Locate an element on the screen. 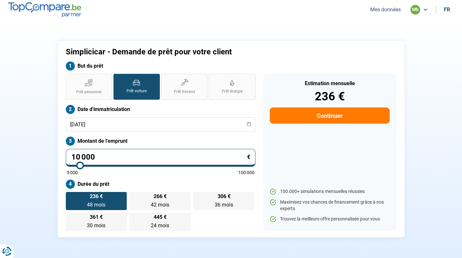 The height and width of the screenshot is (258, 462). span: 5 000 is located at coordinates (72, 173).